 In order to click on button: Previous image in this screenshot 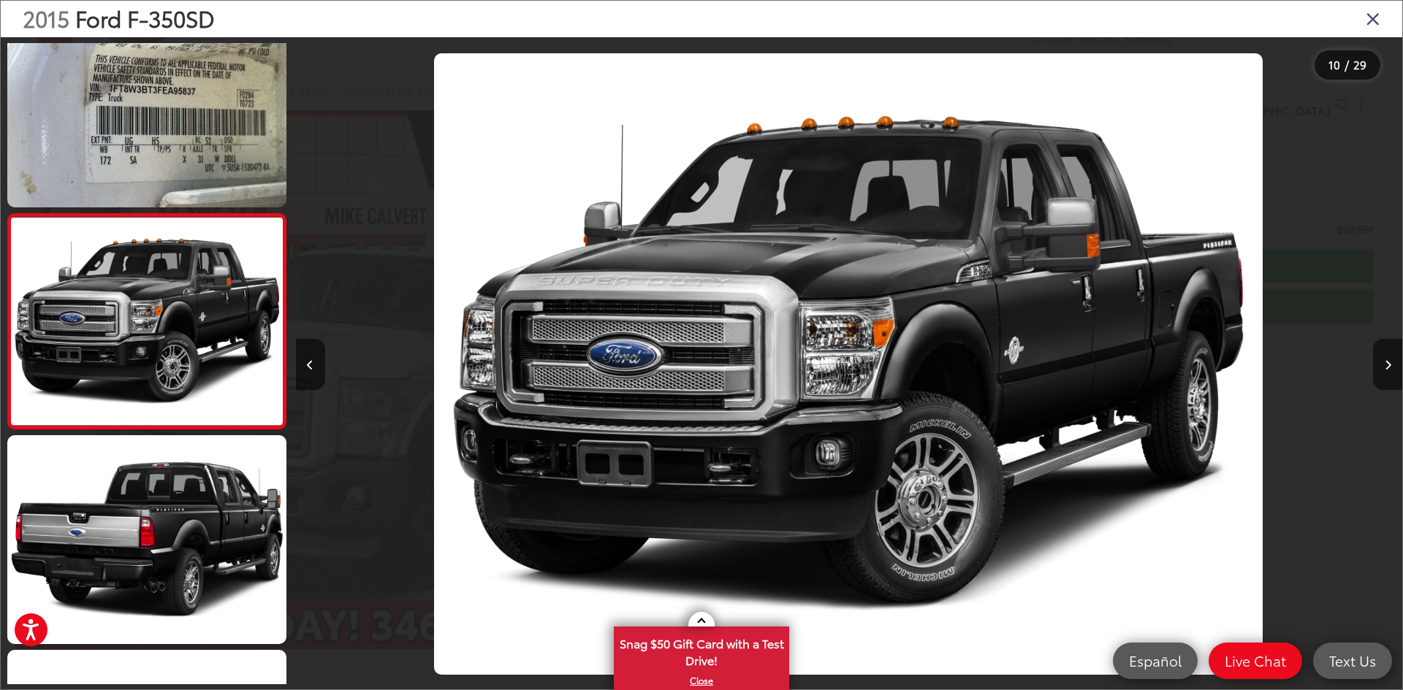, I will do `click(310, 365)`.